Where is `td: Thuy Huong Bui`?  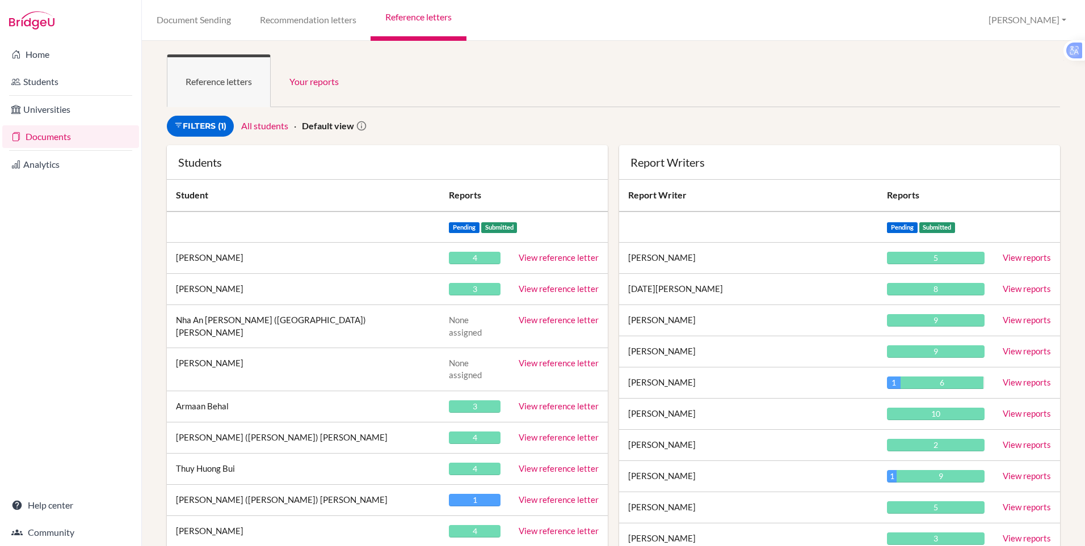 td: Thuy Huong Bui is located at coordinates (303, 469).